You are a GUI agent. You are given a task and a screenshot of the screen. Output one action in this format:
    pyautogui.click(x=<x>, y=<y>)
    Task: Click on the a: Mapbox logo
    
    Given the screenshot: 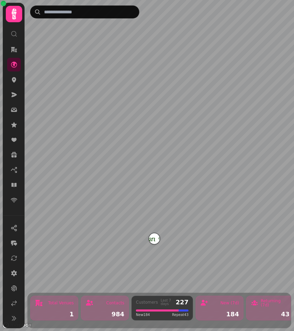 What is the action you would take?
    pyautogui.click(x=17, y=325)
    